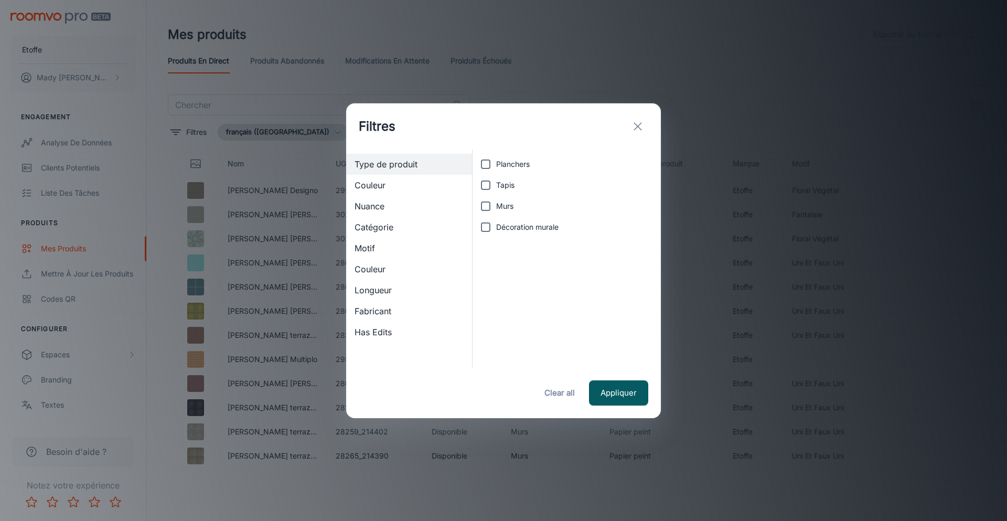  Describe the element at coordinates (377, 126) in the screenshot. I see `h1: Filtres` at that location.